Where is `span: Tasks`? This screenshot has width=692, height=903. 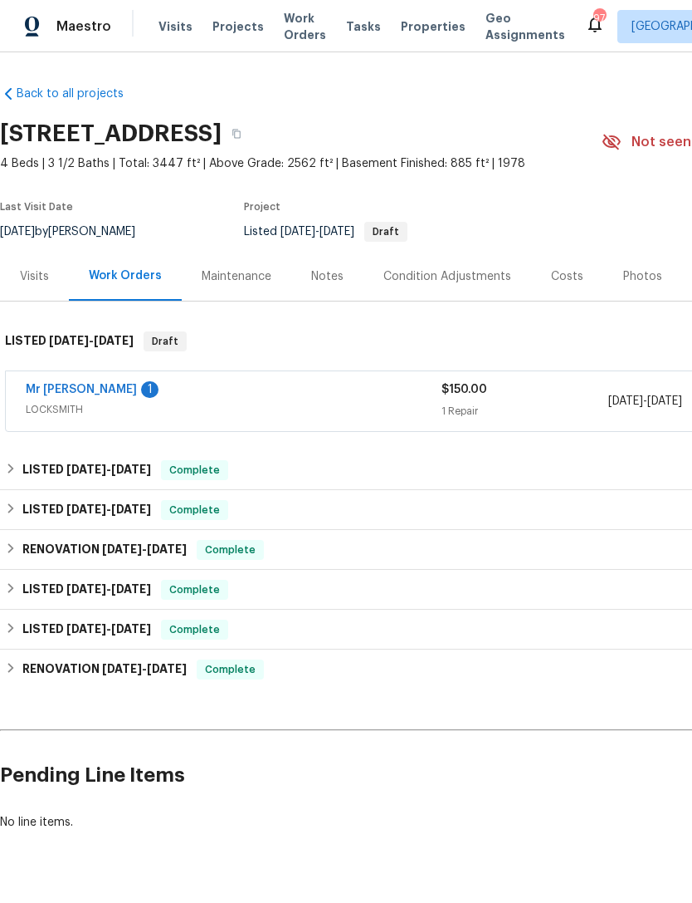 span: Tasks is located at coordinates (364, 27).